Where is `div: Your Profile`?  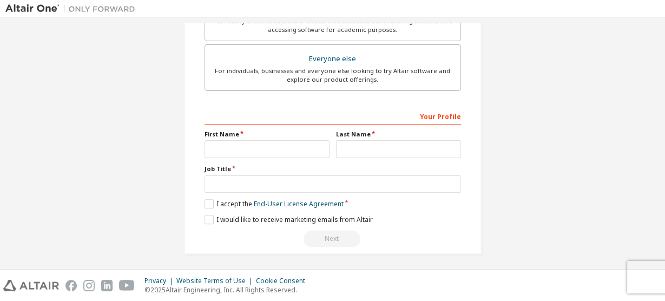 div: Your Profile is located at coordinates (333, 116).